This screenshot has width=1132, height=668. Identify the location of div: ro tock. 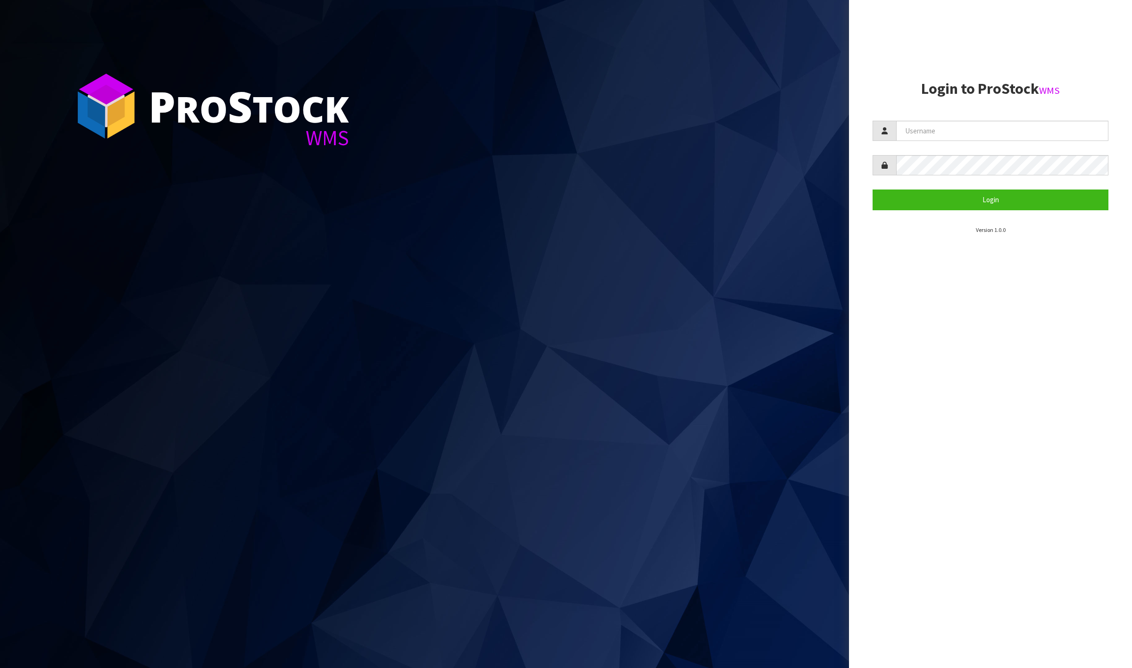
(248, 106).